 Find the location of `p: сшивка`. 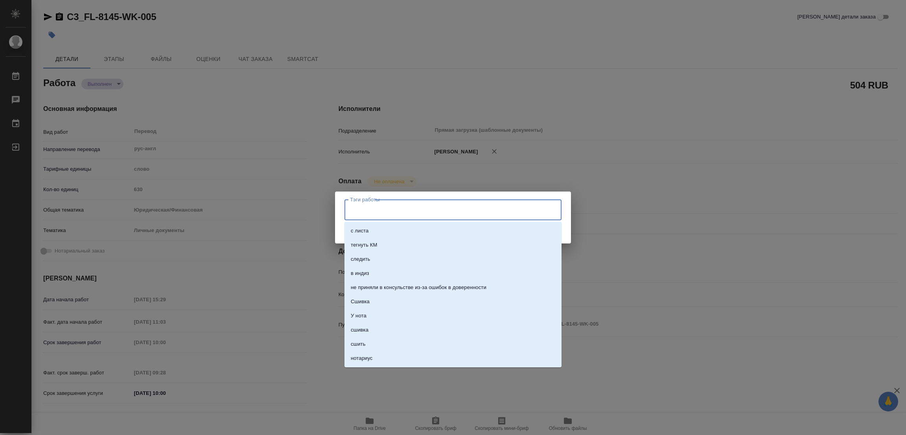

p: сшивка is located at coordinates (360, 330).